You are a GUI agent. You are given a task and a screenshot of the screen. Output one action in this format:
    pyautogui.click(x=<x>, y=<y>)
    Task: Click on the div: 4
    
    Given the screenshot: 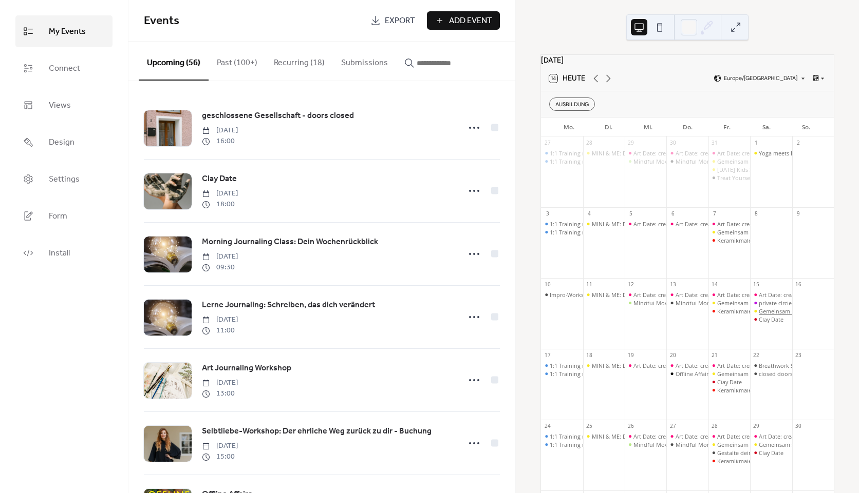 What is the action you would take?
    pyautogui.click(x=589, y=214)
    